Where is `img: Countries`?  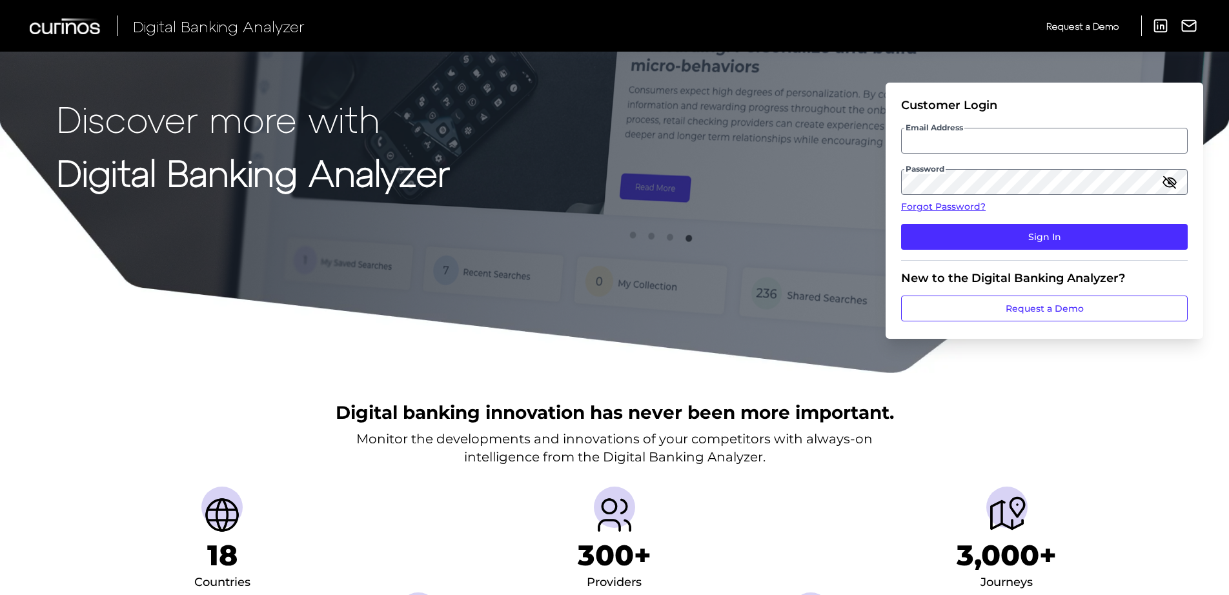 img: Countries is located at coordinates (222, 515).